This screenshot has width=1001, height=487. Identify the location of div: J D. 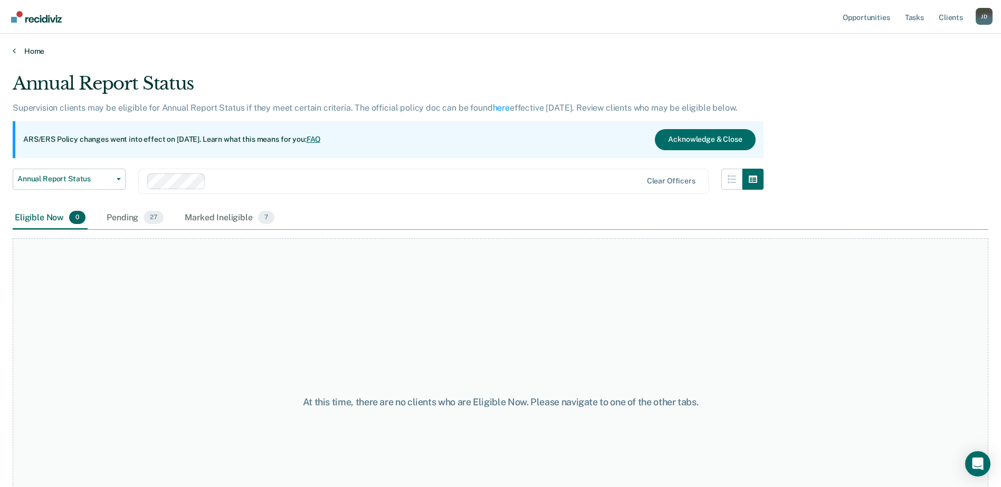
(984, 16).